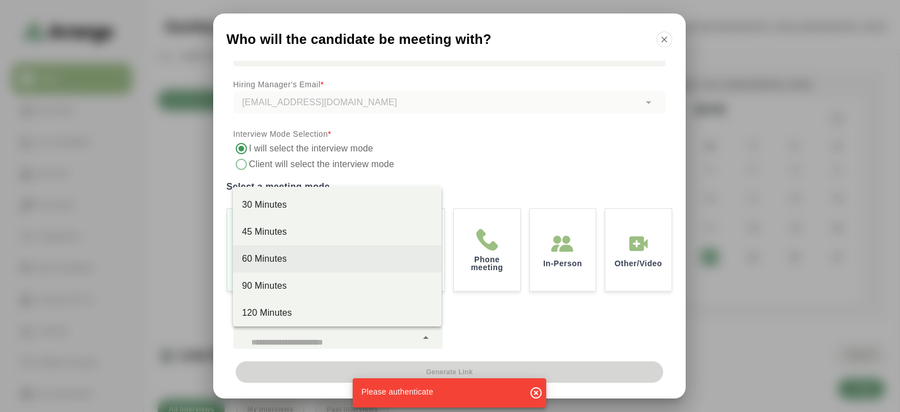 This screenshot has width=900, height=412. What do you see at coordinates (487, 239) in the screenshot?
I see `img: Phone meeting` at bounding box center [487, 239].